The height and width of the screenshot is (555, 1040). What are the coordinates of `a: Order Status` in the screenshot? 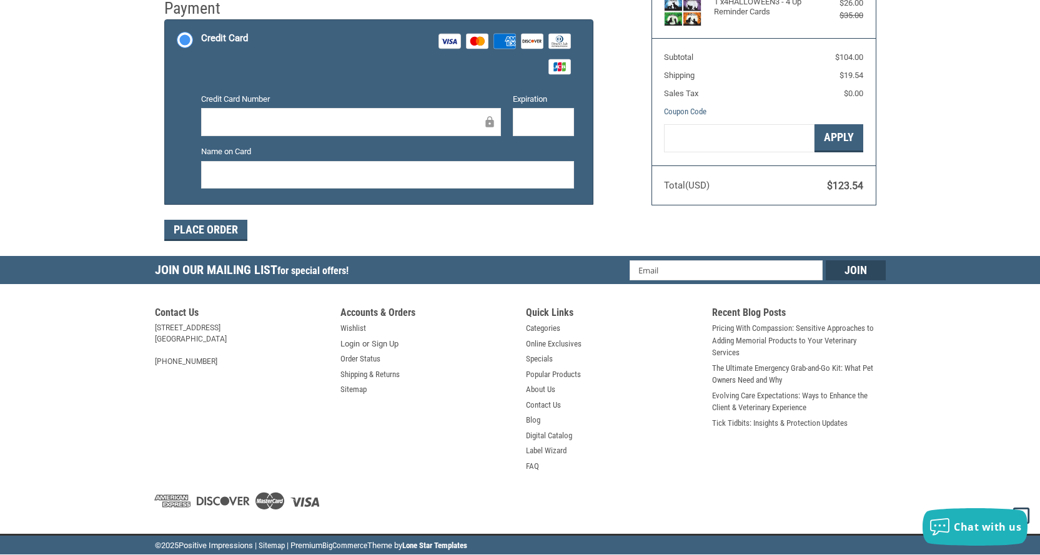 It's located at (361, 359).